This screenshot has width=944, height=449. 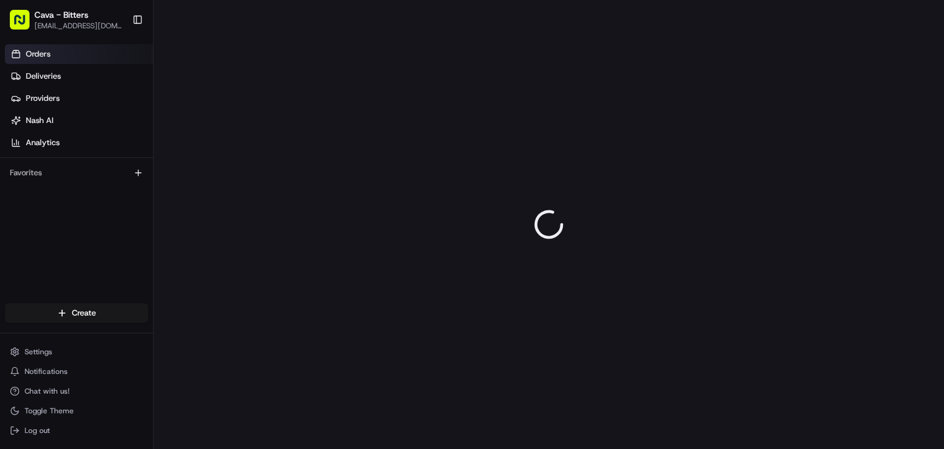 What do you see at coordinates (61, 195) in the screenshot?
I see `span: Cava Bitters` at bounding box center [61, 195].